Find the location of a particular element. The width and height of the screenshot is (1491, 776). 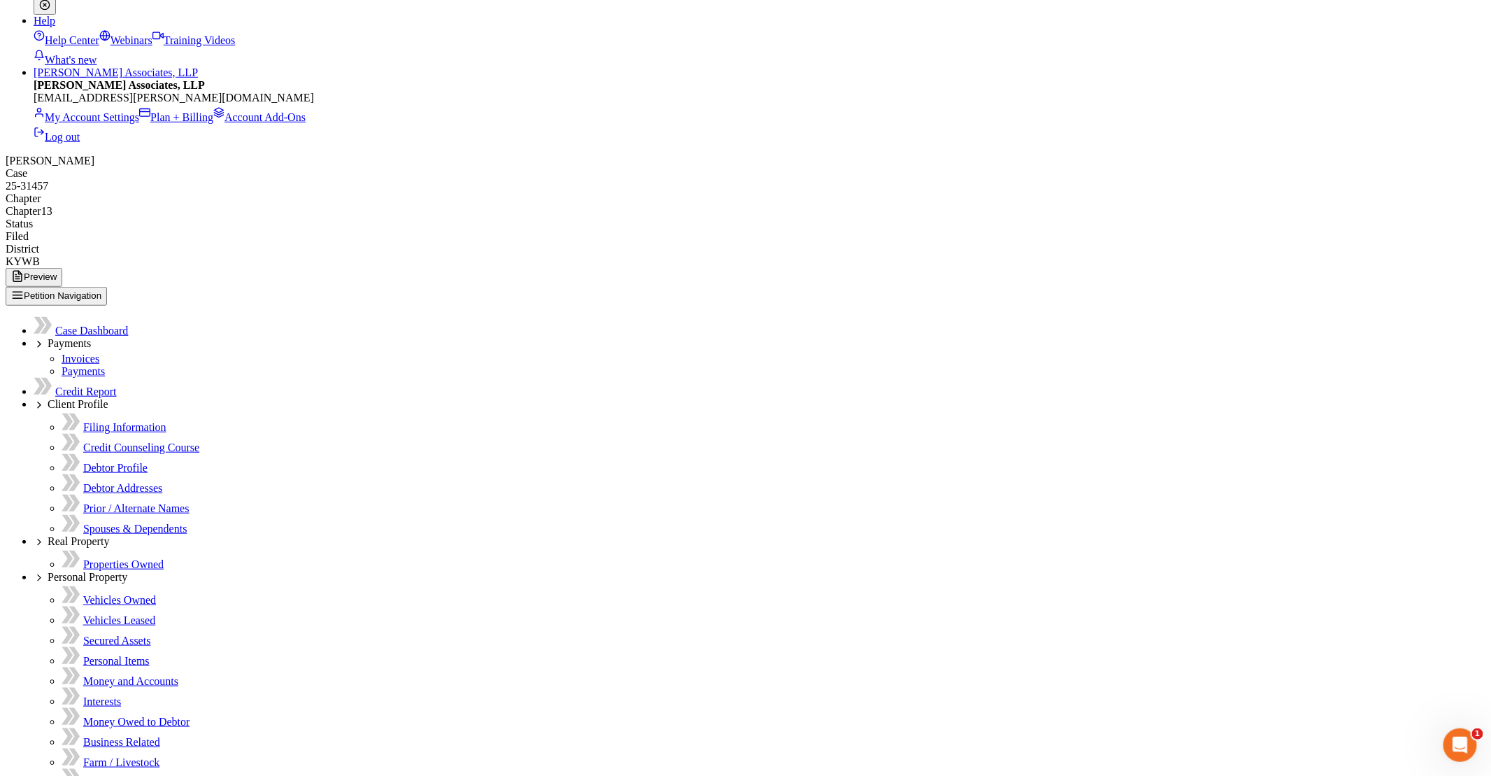

a: Properties Owned is located at coordinates (123, 564).